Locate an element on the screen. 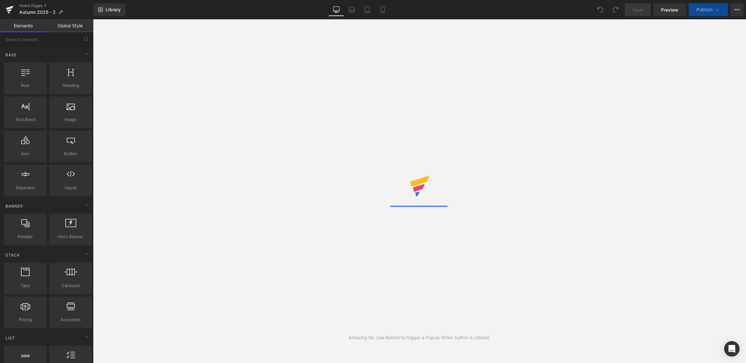  span: Base is located at coordinates (11, 55).